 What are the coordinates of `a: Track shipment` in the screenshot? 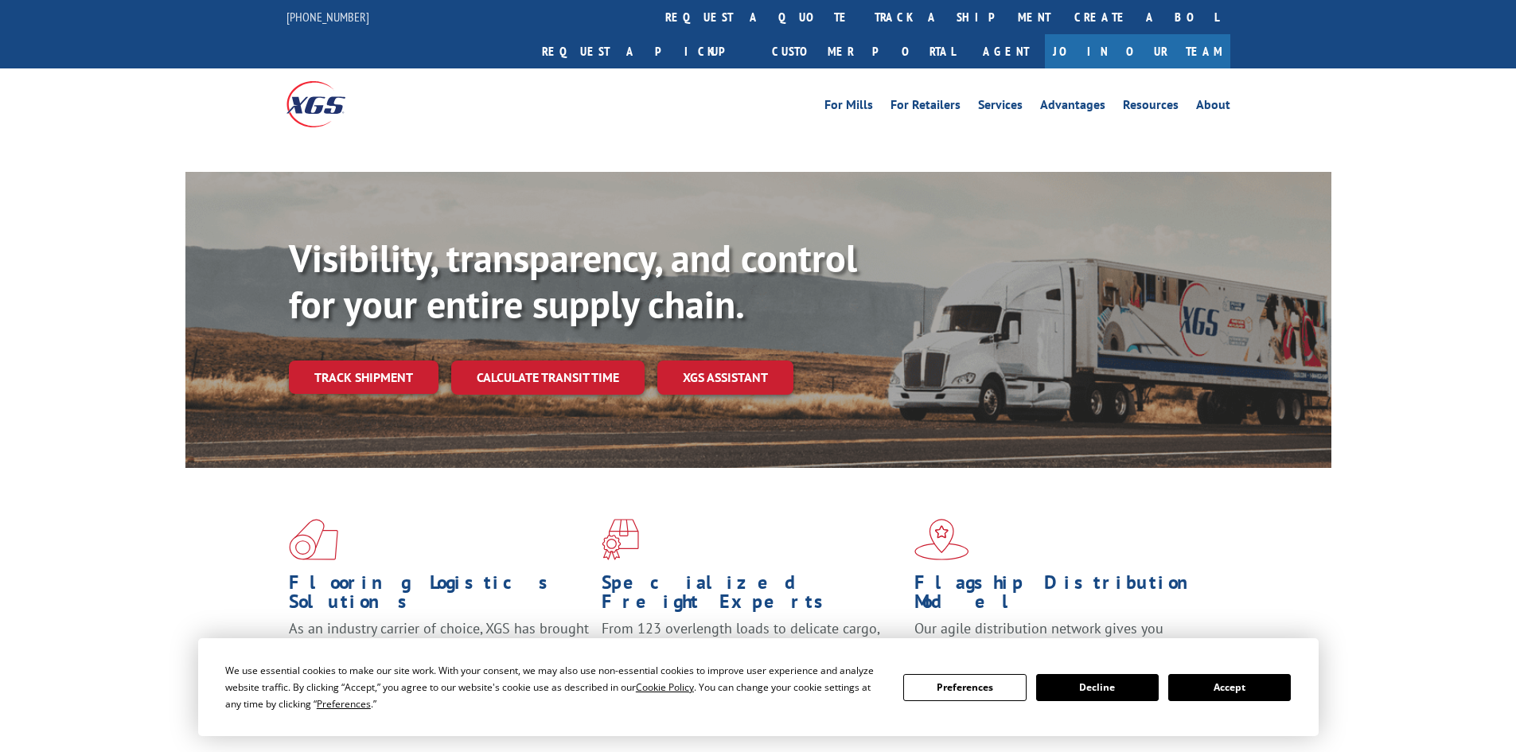 It's located at (364, 377).